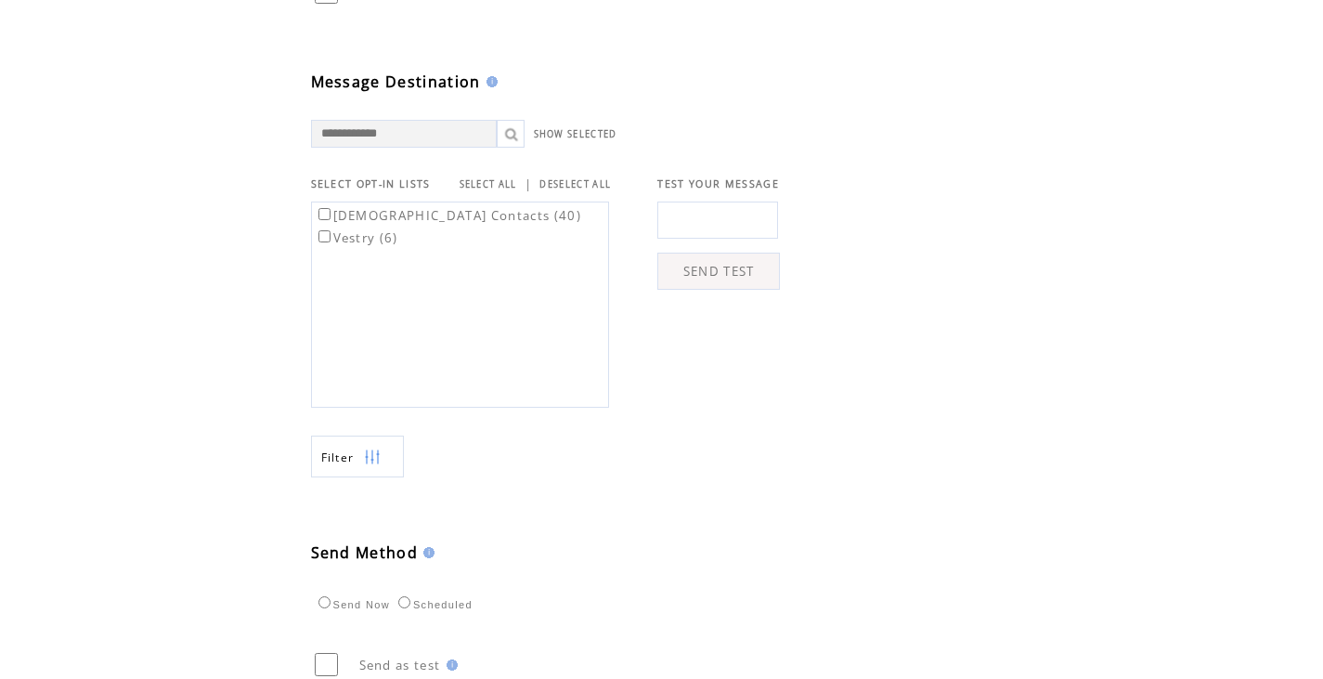 Image resolution: width=1323 pixels, height=679 pixels. What do you see at coordinates (488, 184) in the screenshot?
I see `a: SELECT ALL` at bounding box center [488, 184].